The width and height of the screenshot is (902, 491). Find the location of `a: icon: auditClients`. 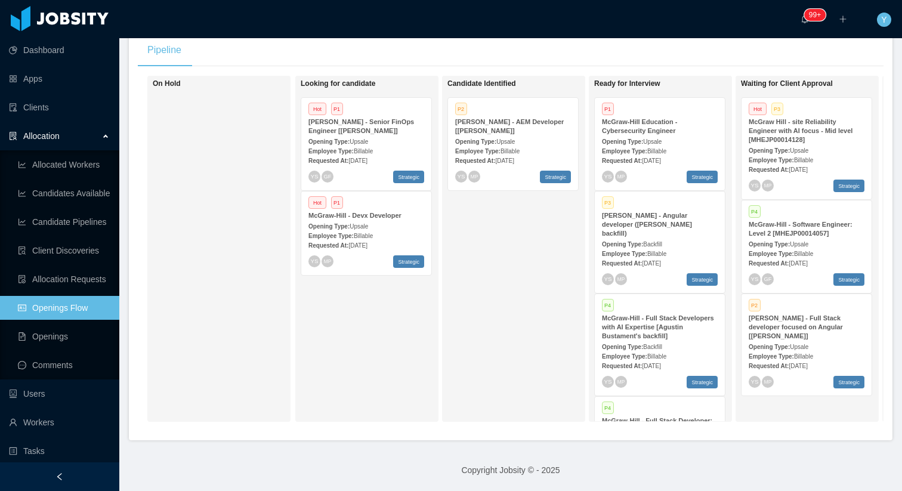

a: icon: auditClients is located at coordinates (59, 107).